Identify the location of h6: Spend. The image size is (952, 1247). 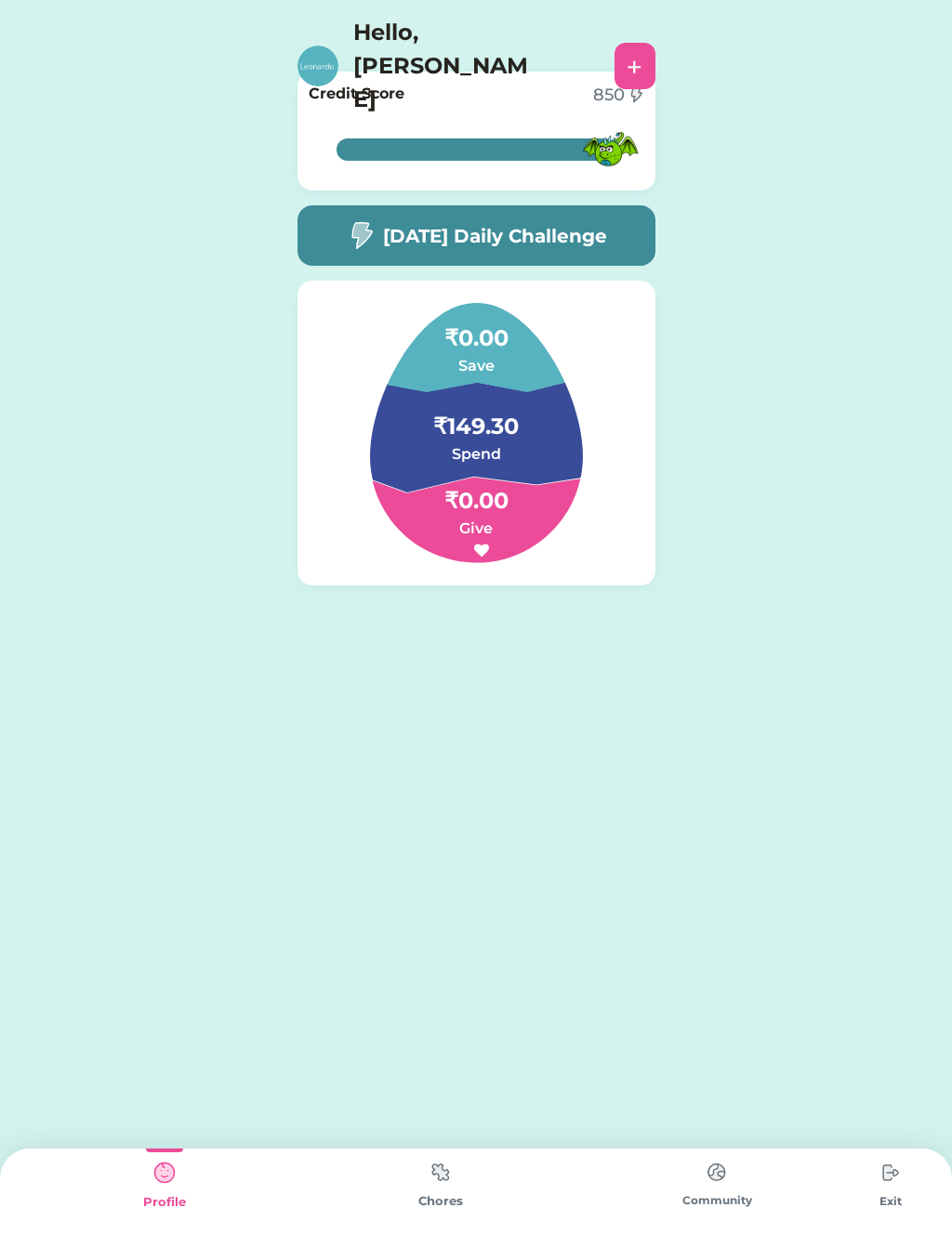
(476, 455).